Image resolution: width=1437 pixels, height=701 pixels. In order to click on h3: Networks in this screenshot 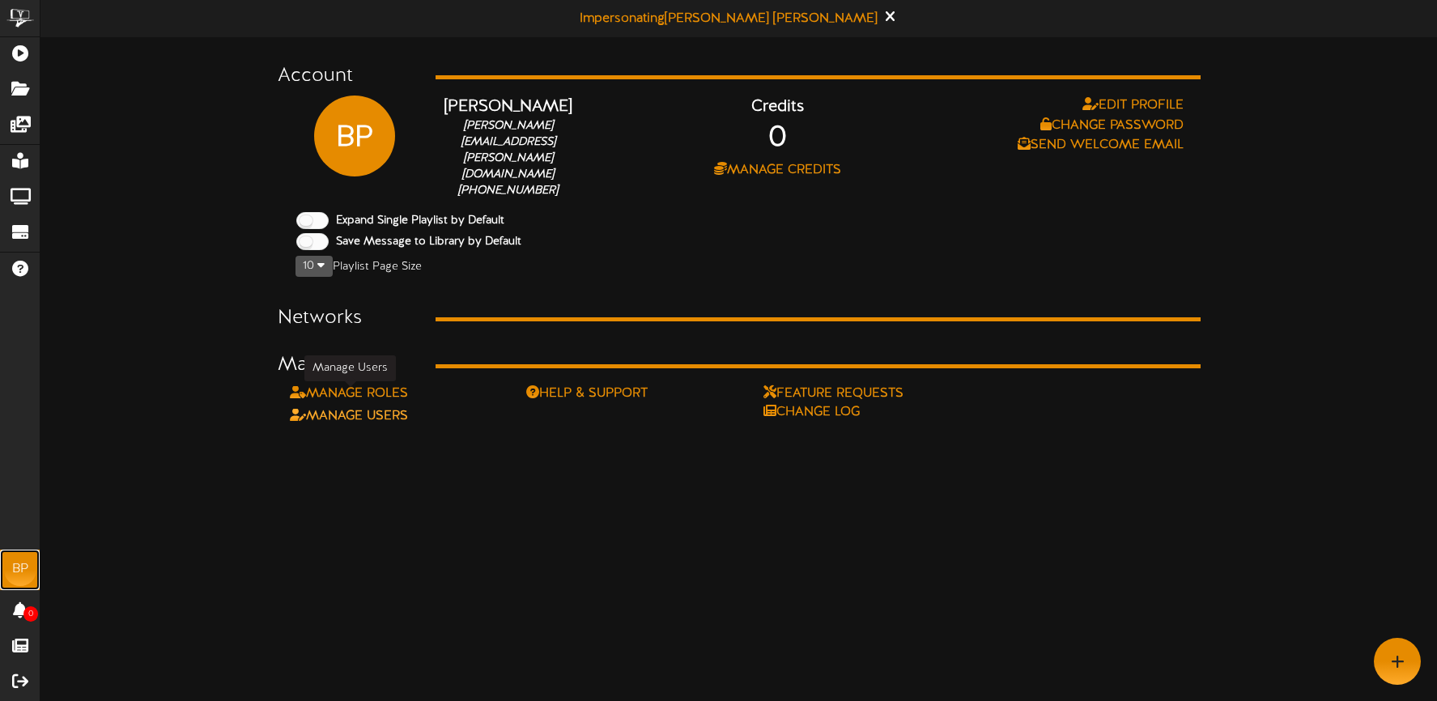, I will do `click(344, 318)`.